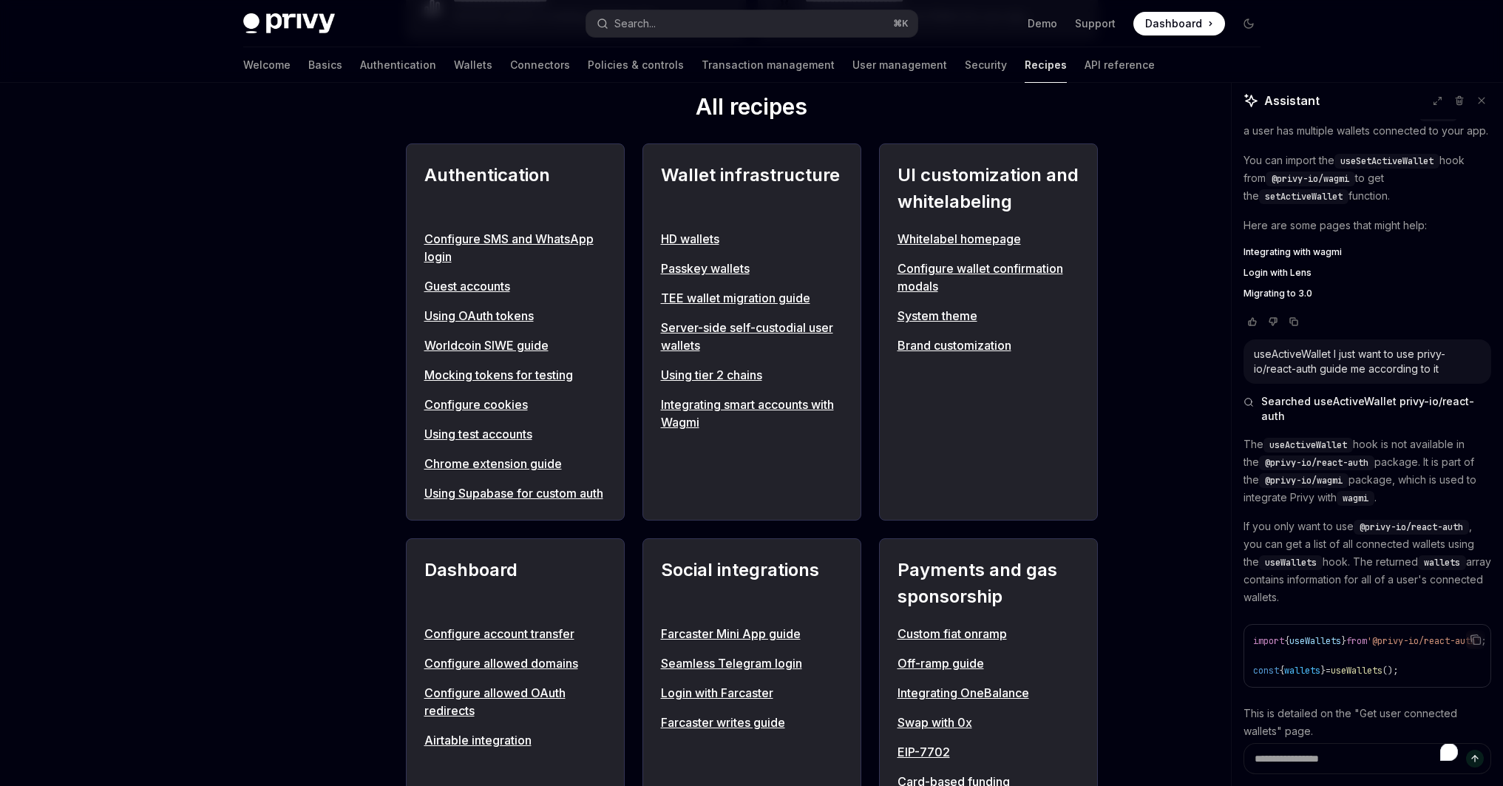  I want to click on a: Security, so click(986, 65).